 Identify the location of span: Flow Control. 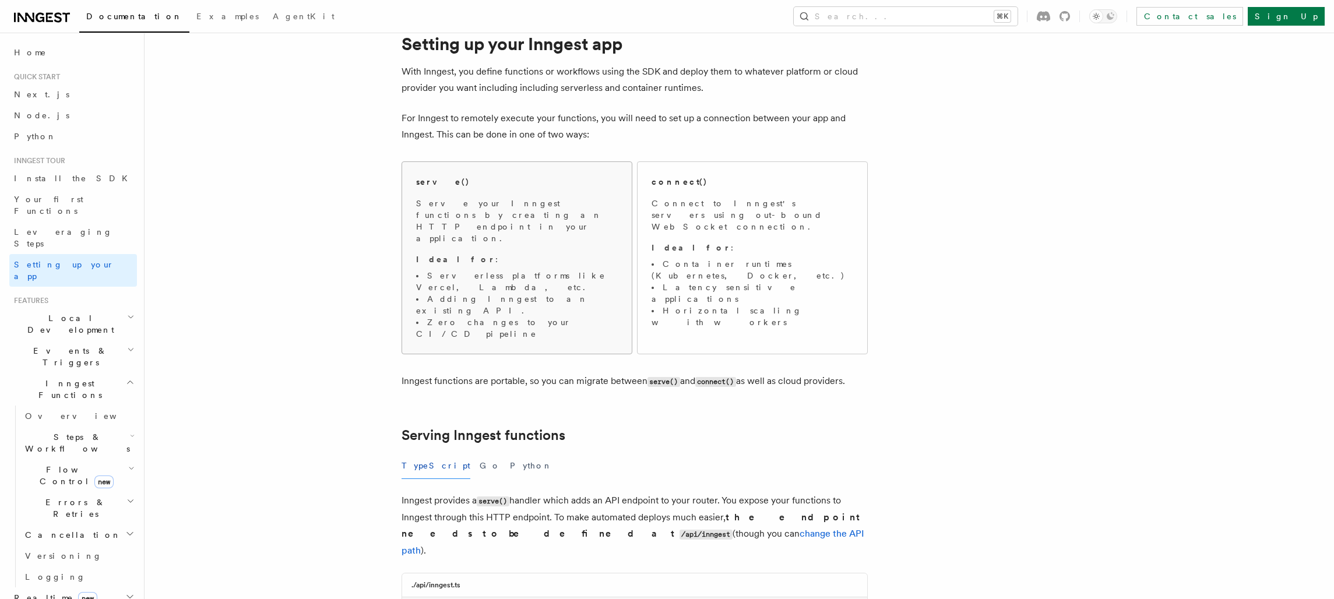
(74, 476).